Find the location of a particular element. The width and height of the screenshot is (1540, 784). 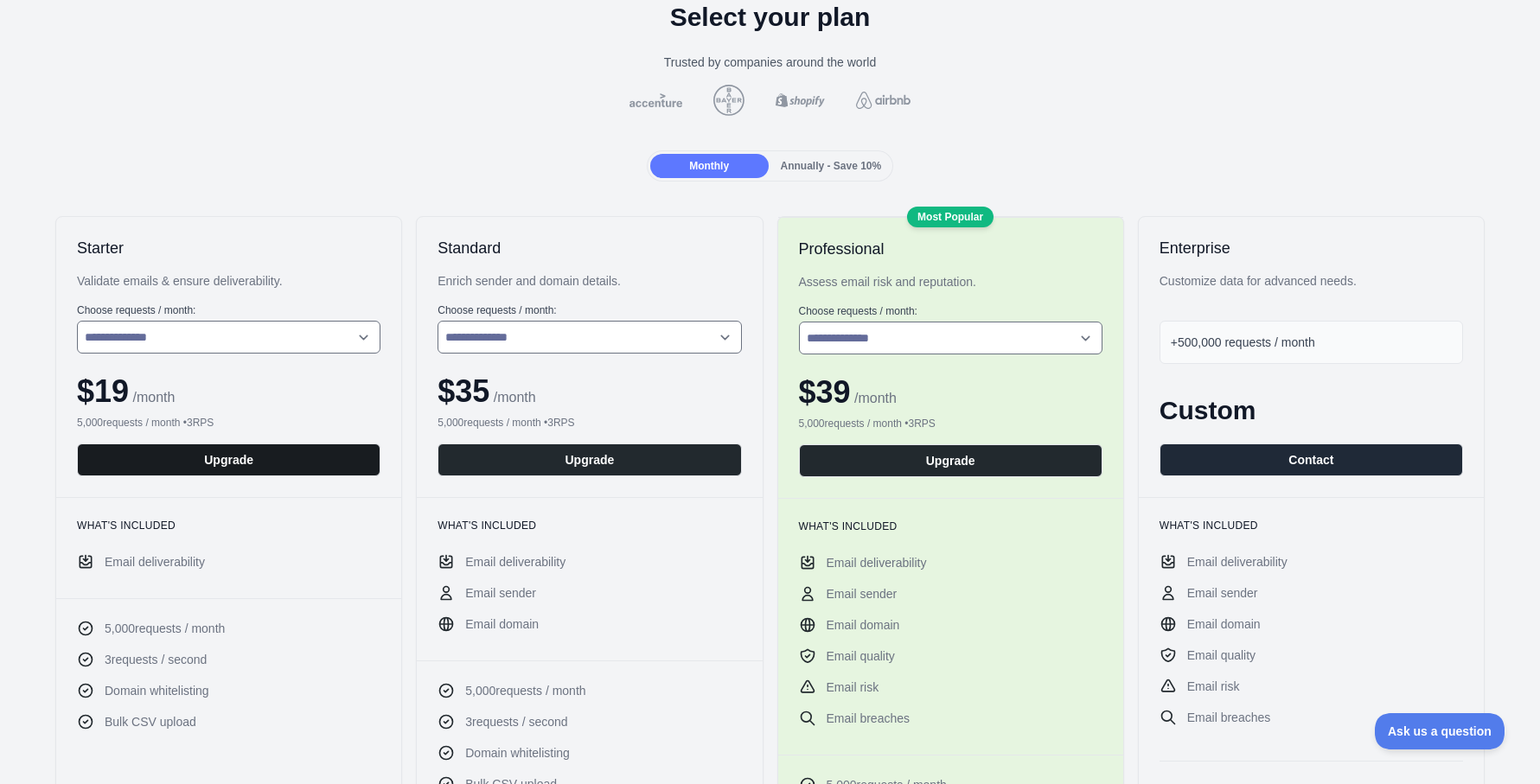

div: Customize data for advanced needs. is located at coordinates (1311, 281).